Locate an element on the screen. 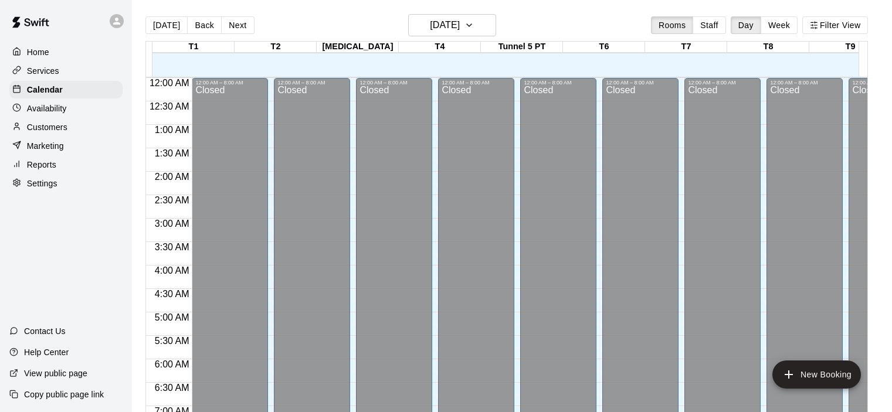 Image resolution: width=892 pixels, height=412 pixels. button: Filter View is located at coordinates (835, 25).